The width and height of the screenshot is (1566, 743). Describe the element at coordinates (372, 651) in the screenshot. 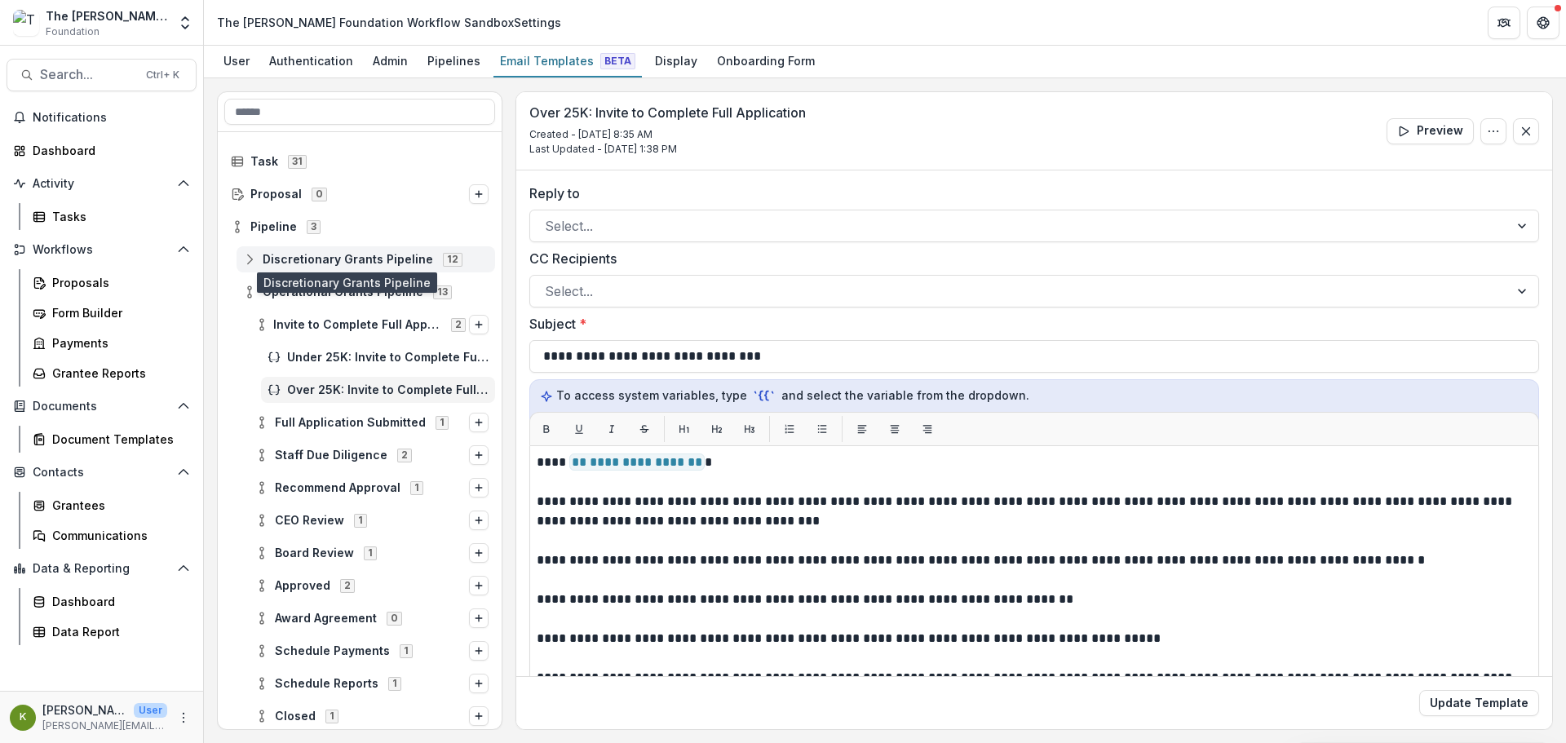

I see `div: Schedule Payments1Options` at that location.